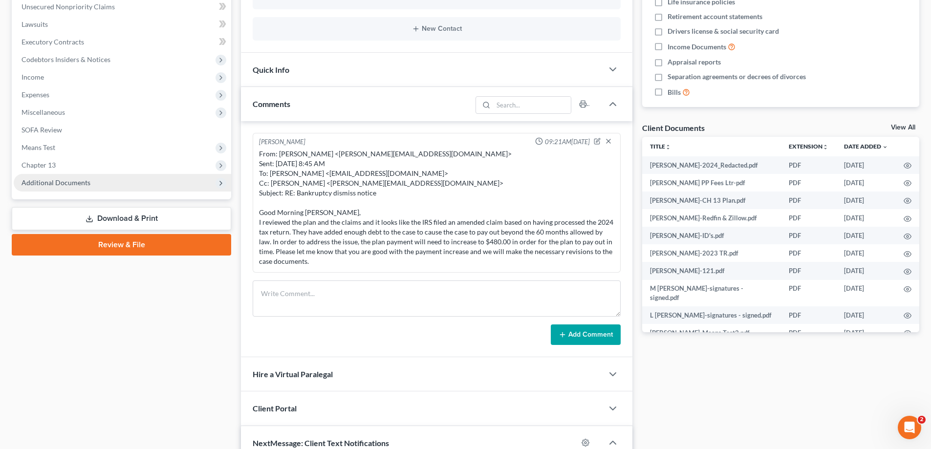  What do you see at coordinates (122, 130) in the screenshot?
I see `a: SOFA Review` at bounding box center [122, 130].